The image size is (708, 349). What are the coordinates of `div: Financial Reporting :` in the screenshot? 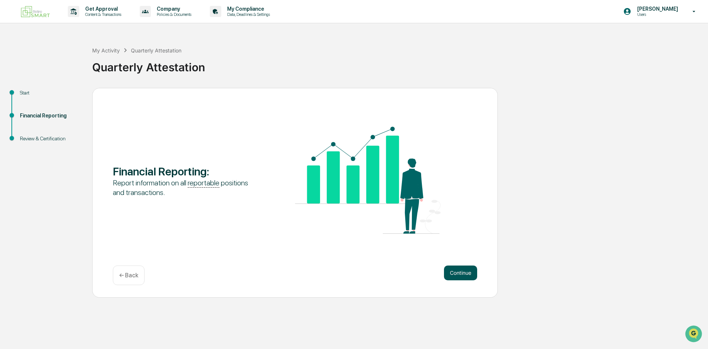 It's located at (186, 171).